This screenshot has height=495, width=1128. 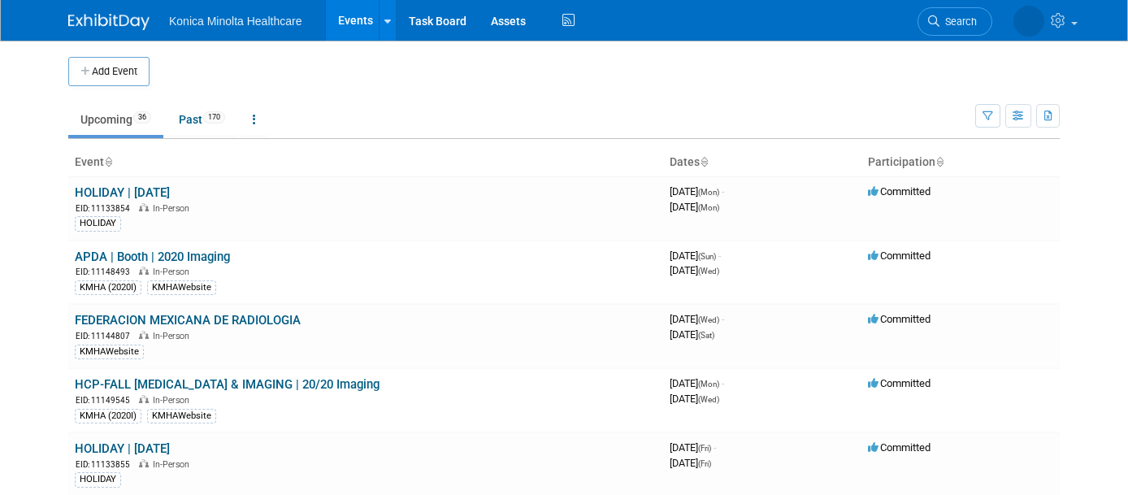 What do you see at coordinates (940, 162) in the screenshot?
I see `a: Sort by Participation Type` at bounding box center [940, 162].